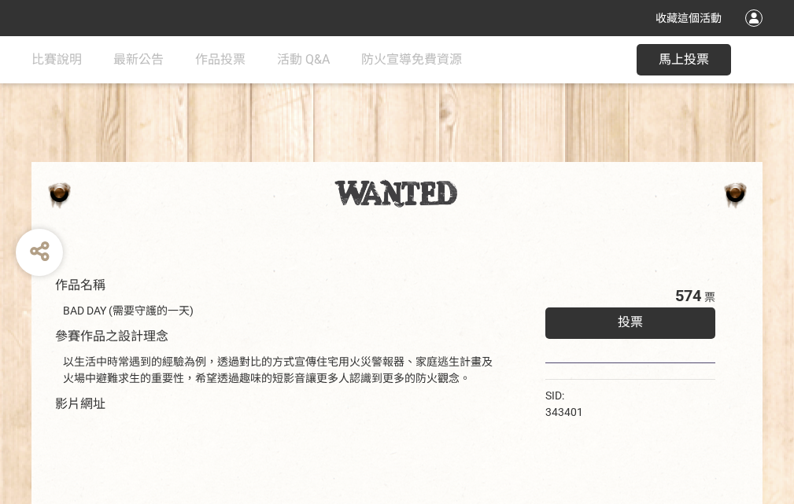  I want to click on span: 防火宣導免費資源, so click(411, 59).